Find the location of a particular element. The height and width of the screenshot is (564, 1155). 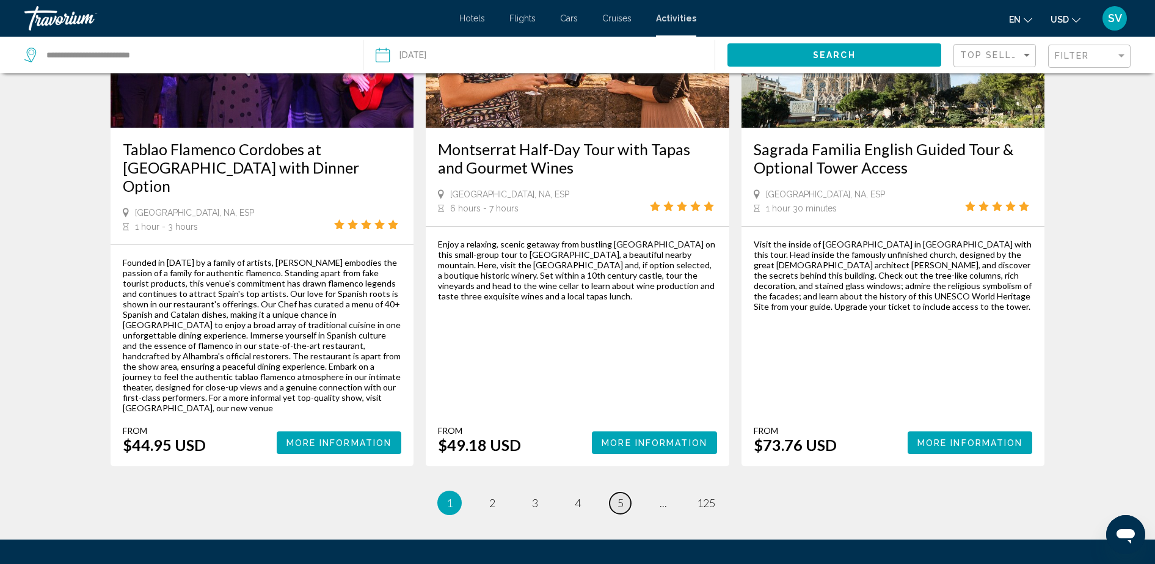

span: 1 hour 30 minutes is located at coordinates (801, 208).